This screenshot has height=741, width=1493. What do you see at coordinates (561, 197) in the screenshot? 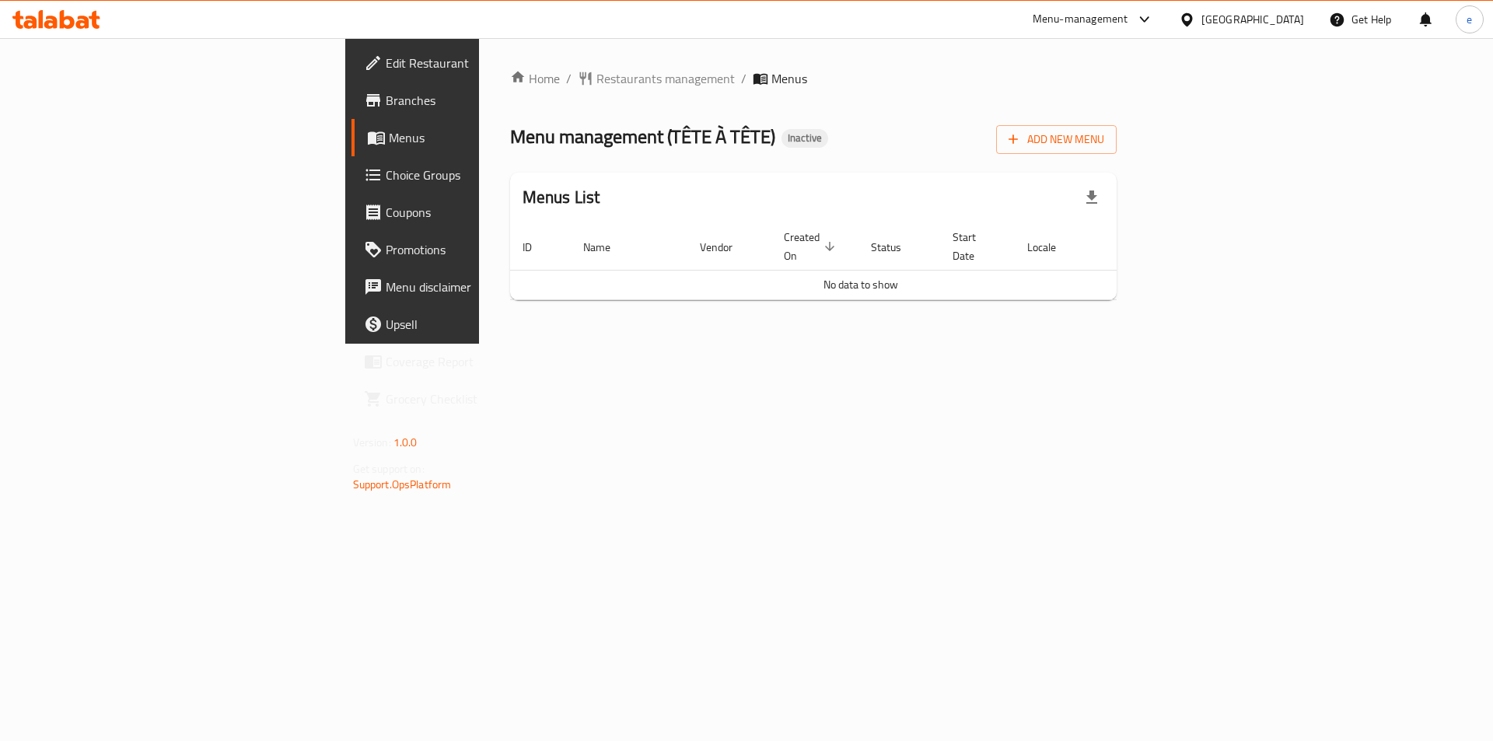
I see `h2: Menus List` at bounding box center [561, 197].